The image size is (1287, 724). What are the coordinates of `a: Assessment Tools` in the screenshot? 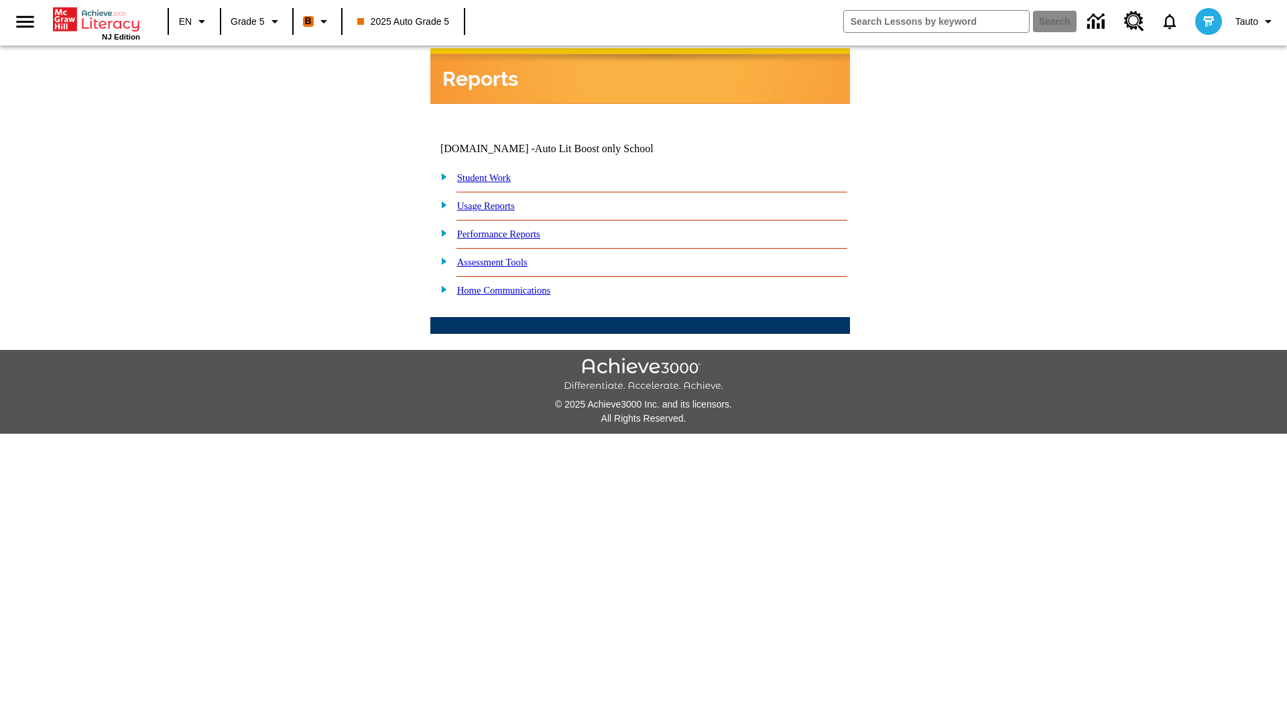 It's located at (492, 262).